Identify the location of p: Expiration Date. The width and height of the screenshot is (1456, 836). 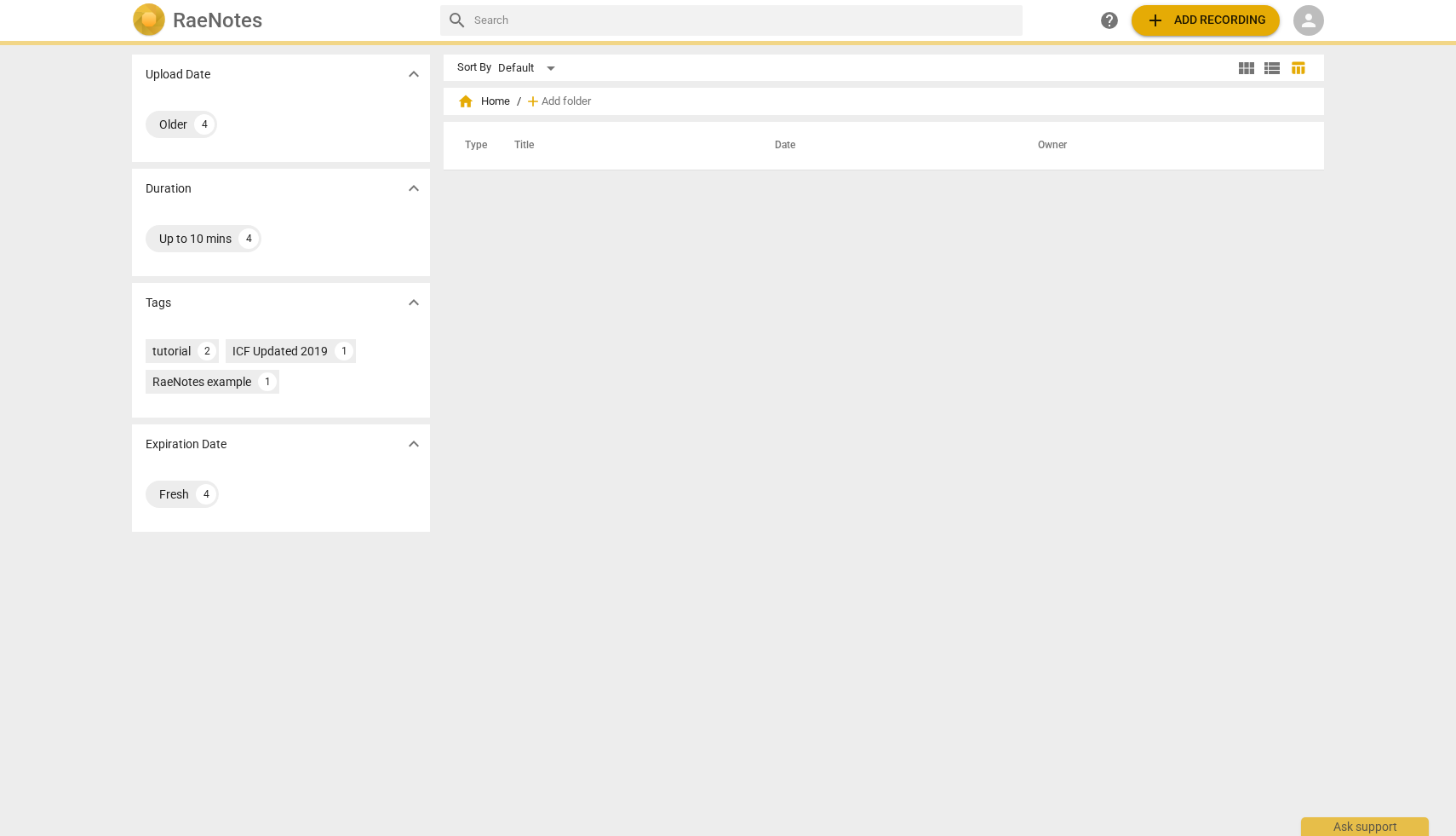
(186, 444).